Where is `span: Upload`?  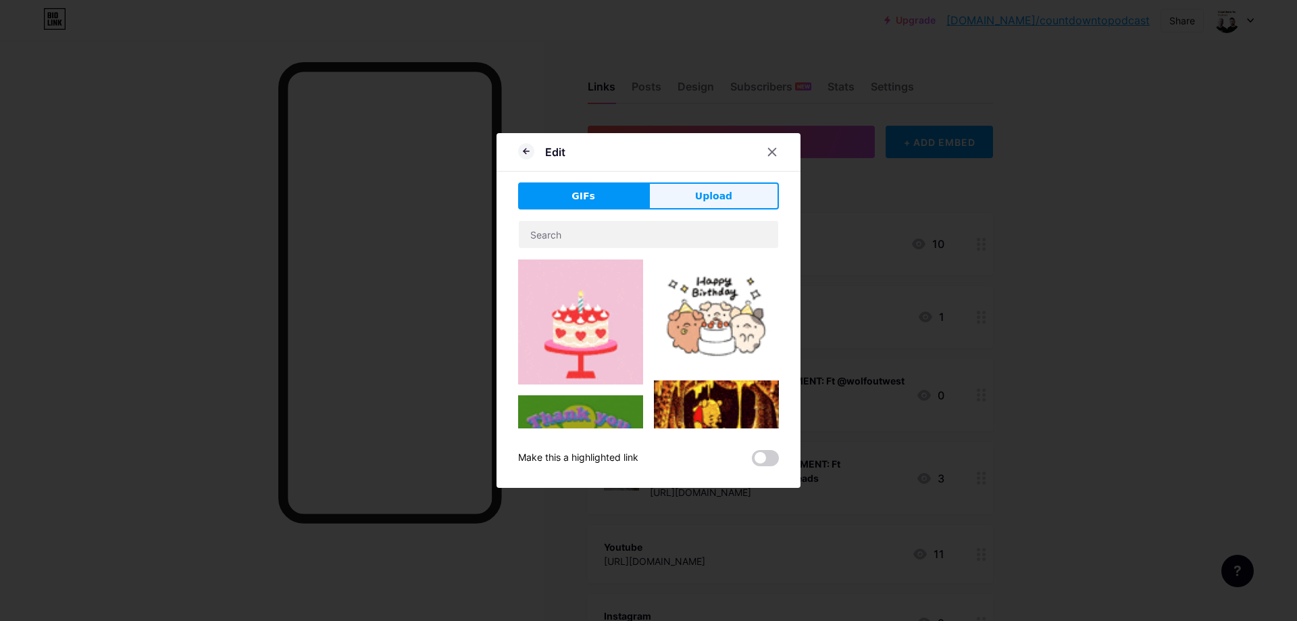 span: Upload is located at coordinates (713, 196).